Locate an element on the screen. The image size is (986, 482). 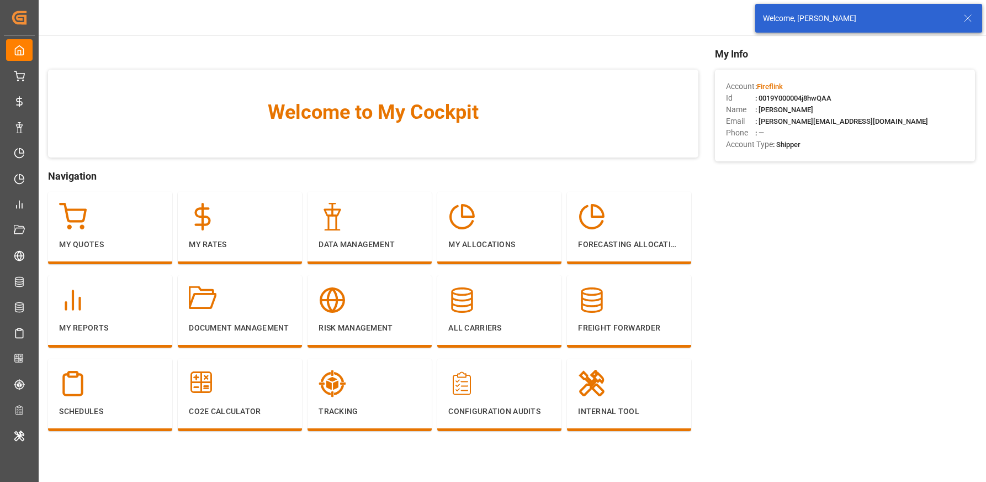
p: Internal Tool is located at coordinates (629, 411).